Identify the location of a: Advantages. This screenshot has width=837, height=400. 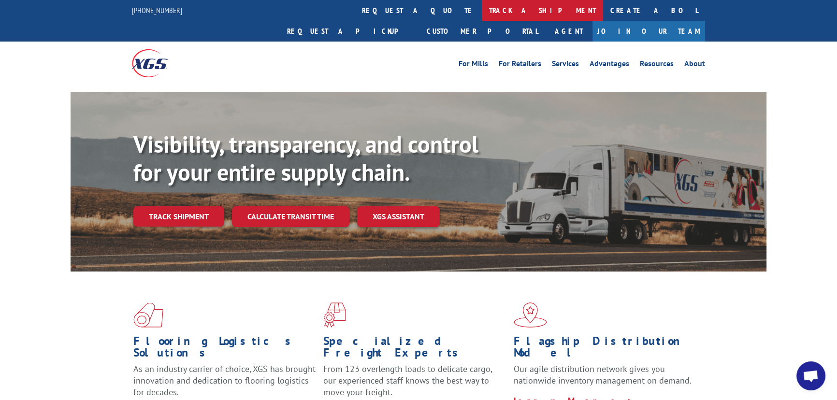
(609, 65).